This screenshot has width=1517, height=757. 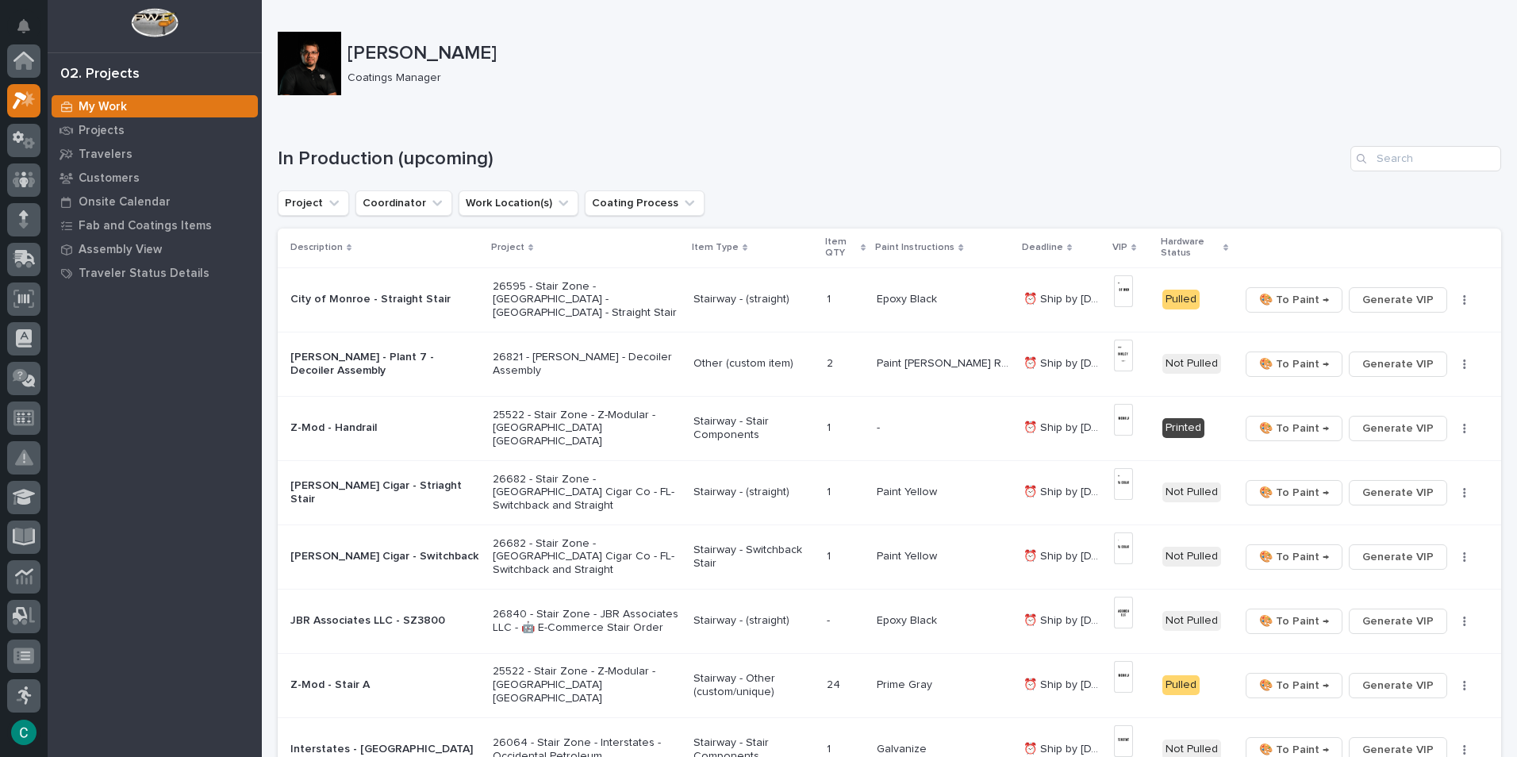 What do you see at coordinates (1120, 248) in the screenshot?
I see `p: VIP` at bounding box center [1120, 248].